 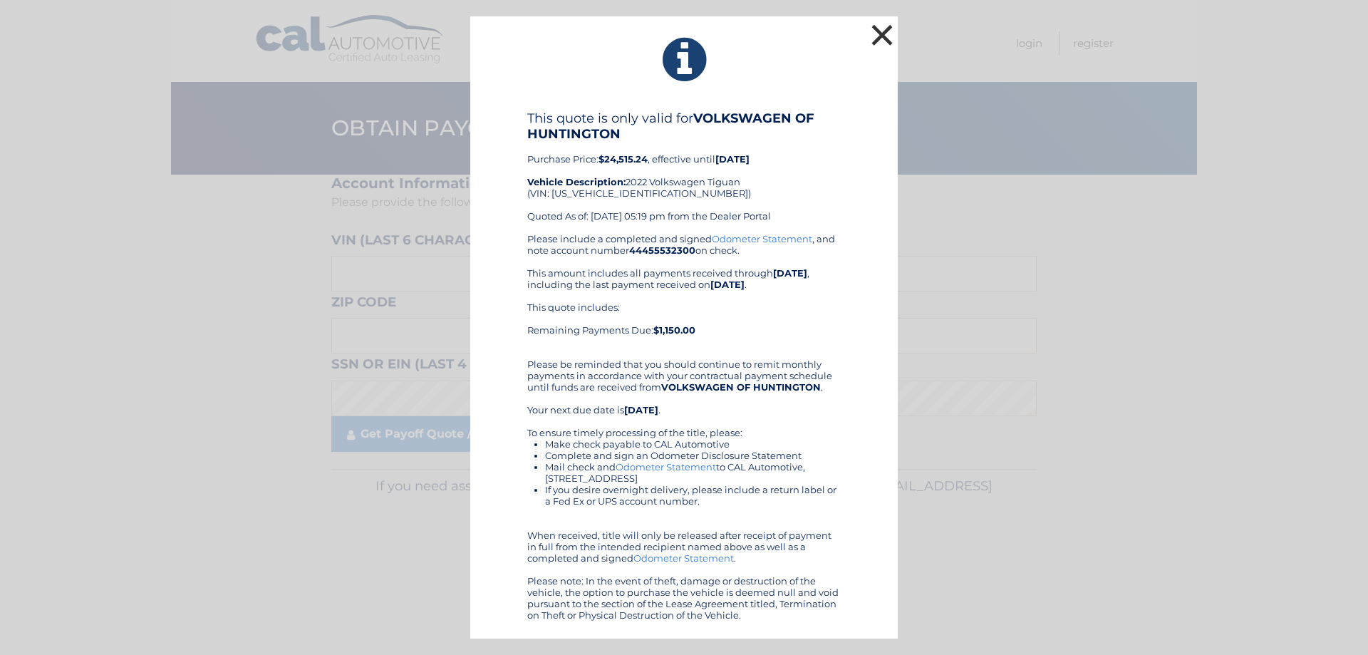 What do you see at coordinates (684, 126) in the screenshot?
I see `h4: This quote is only valid for` at bounding box center [684, 126].